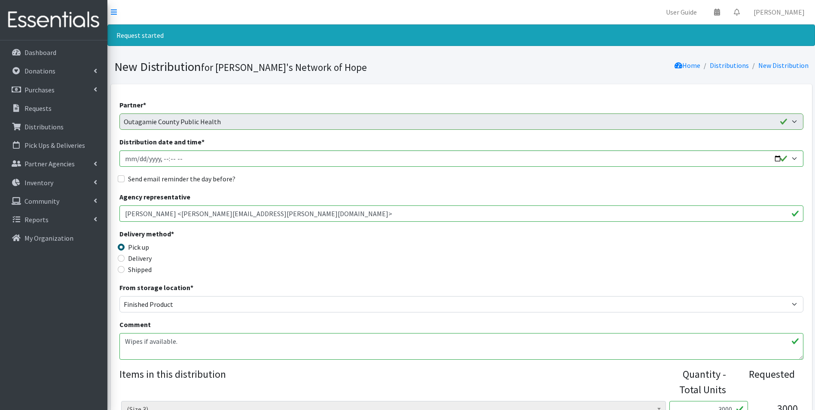 This screenshot has height=410, width=815. Describe the element at coordinates (681, 12) in the screenshot. I see `a: User Guide` at that location.